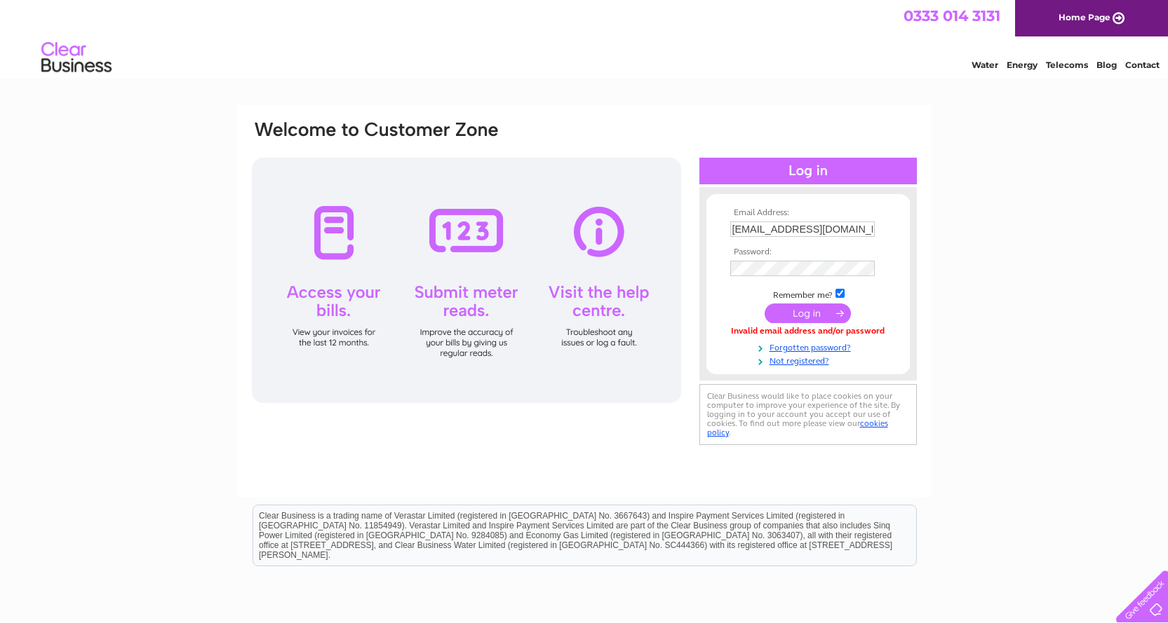 This screenshot has height=623, width=1168. What do you see at coordinates (952, 15) in the screenshot?
I see `a: 0333 014 3131` at bounding box center [952, 15].